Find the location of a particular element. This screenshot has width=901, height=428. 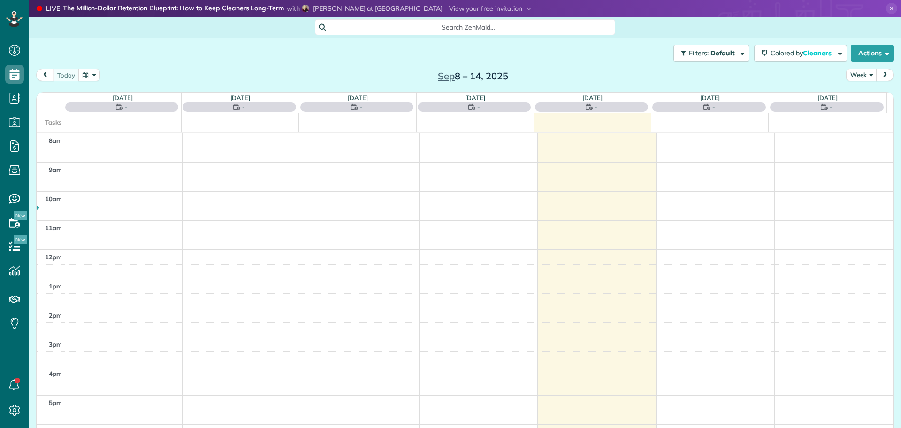

span: Sep is located at coordinates (446, 76).